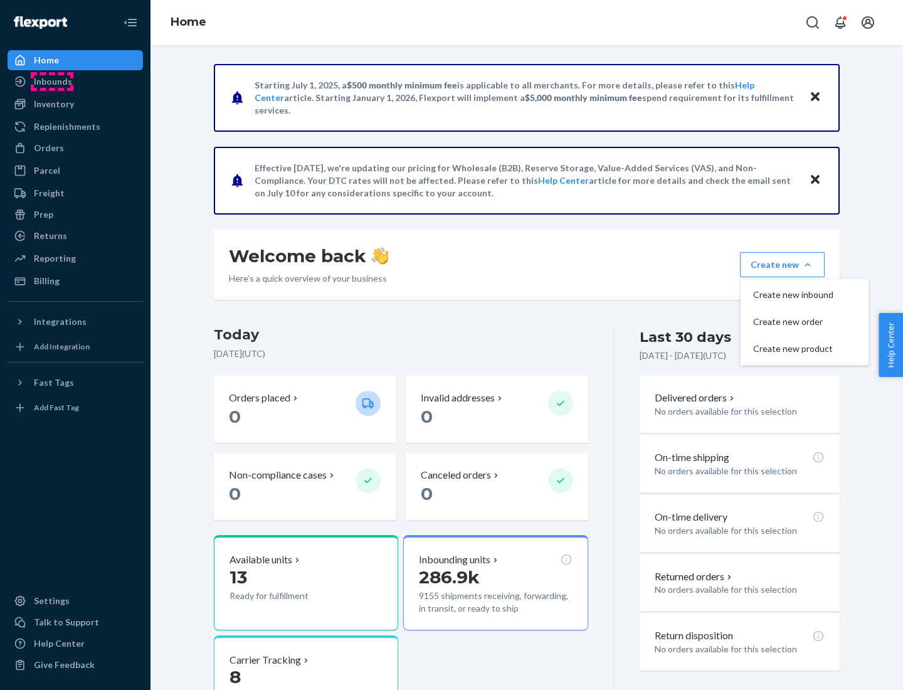 The image size is (903, 690). What do you see at coordinates (75, 601) in the screenshot?
I see `a: Settings` at bounding box center [75, 601].